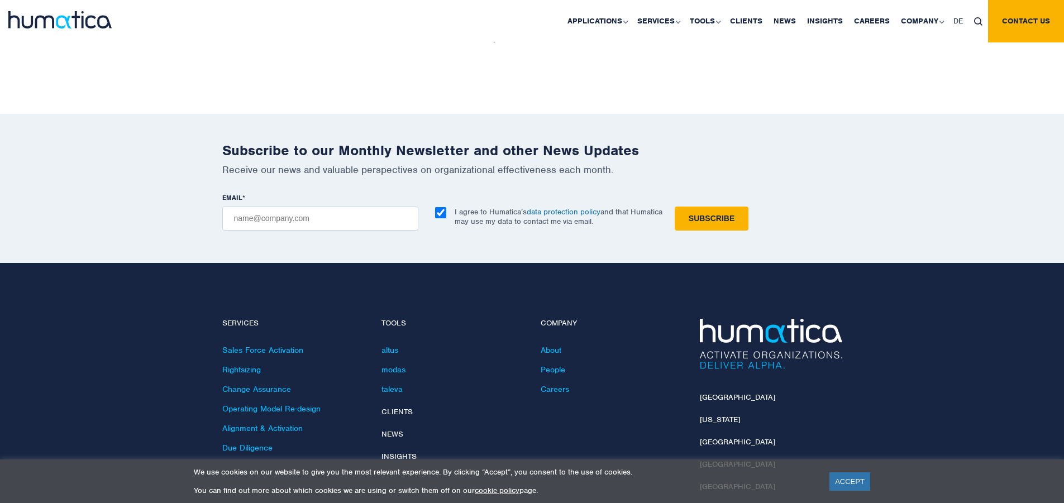  I want to click on a: About, so click(551, 350).